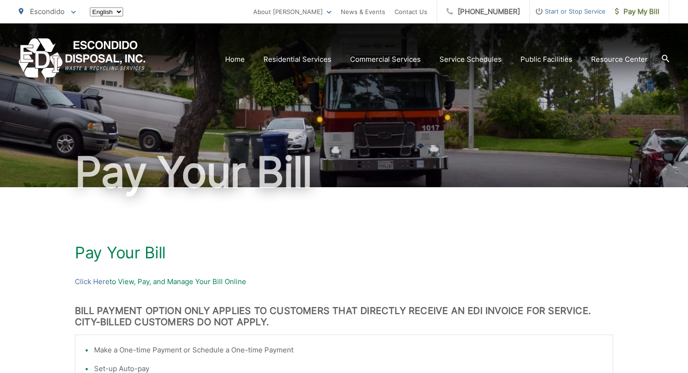 The width and height of the screenshot is (688, 373). What do you see at coordinates (297, 59) in the screenshot?
I see `a: Residential Services` at bounding box center [297, 59].